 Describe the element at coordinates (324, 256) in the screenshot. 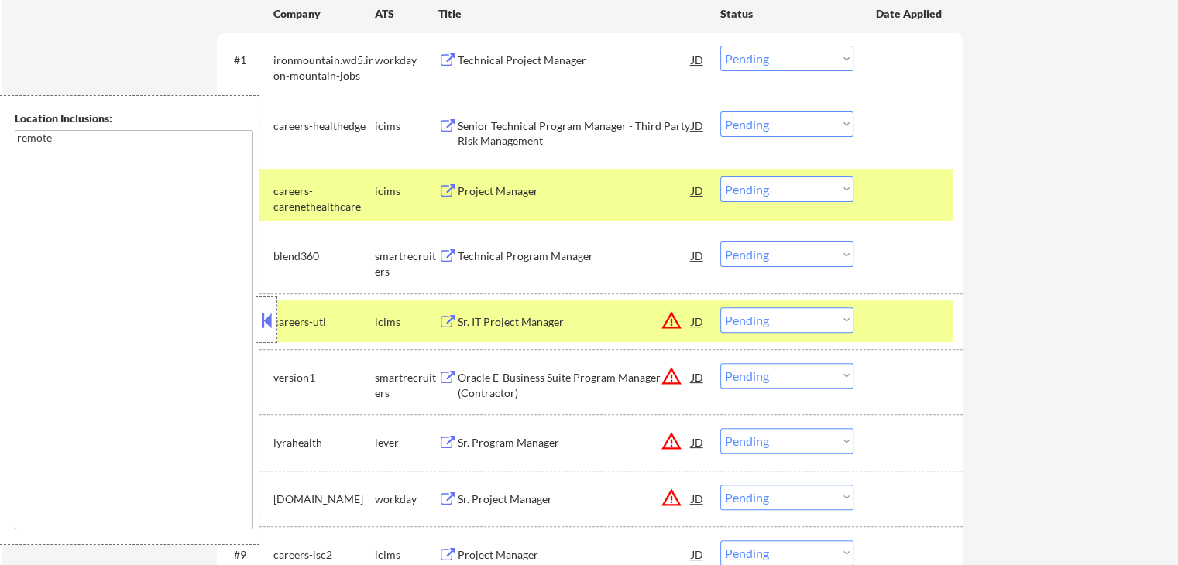

I see `div: blend360` at that location.